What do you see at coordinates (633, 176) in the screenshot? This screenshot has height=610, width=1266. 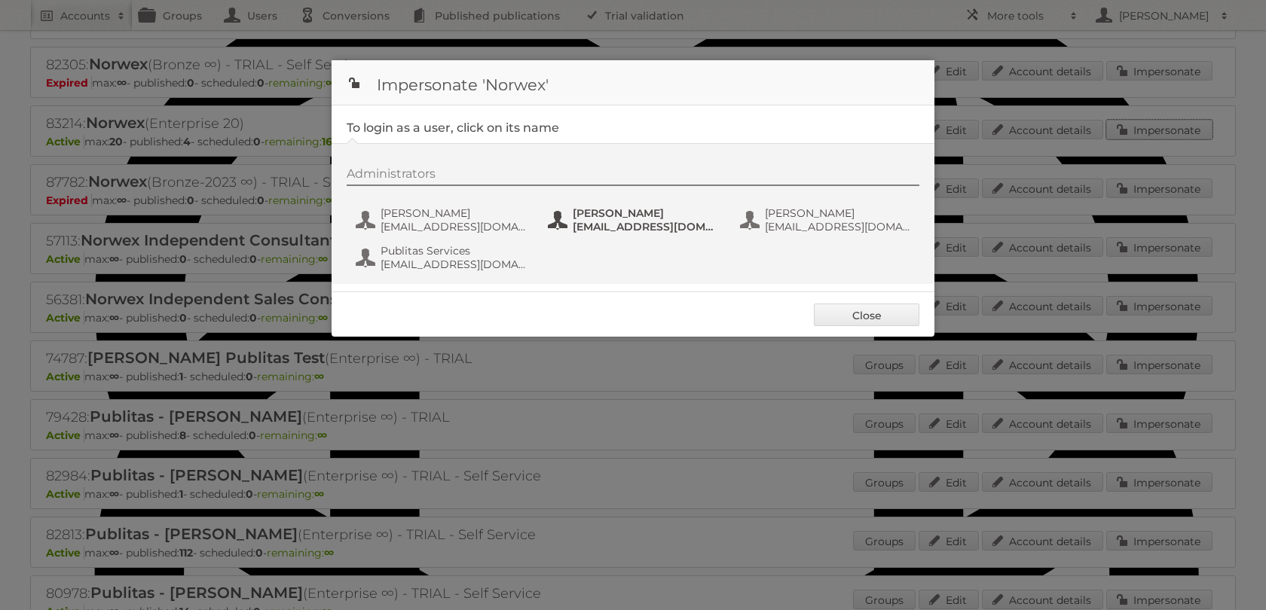 I see `div: Administrators` at bounding box center [633, 176].